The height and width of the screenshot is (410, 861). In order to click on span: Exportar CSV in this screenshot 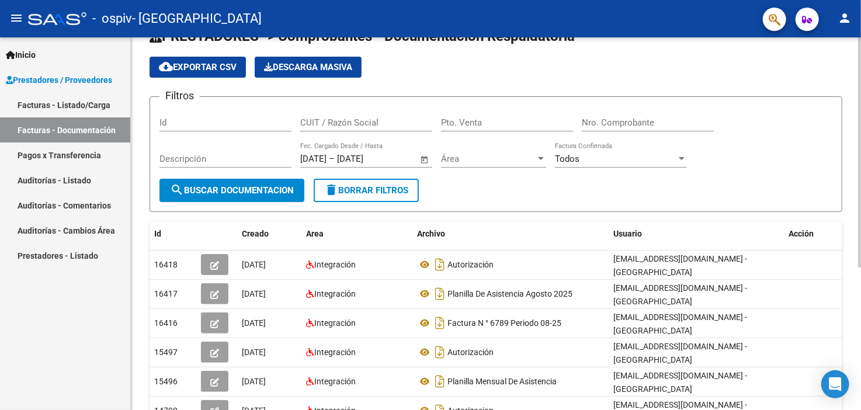, I will do `click(197, 67)`.